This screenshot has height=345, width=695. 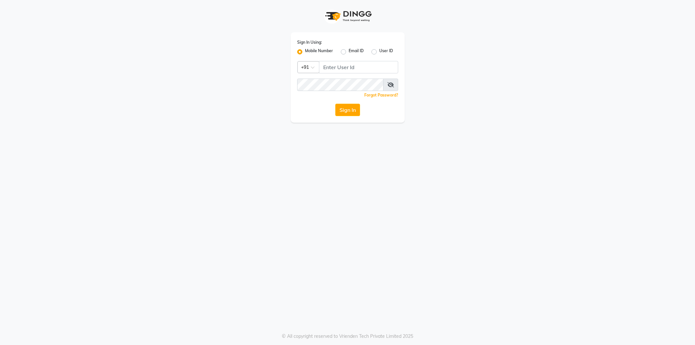 What do you see at coordinates (310, 42) in the screenshot?
I see `label: Sign In Using:` at bounding box center [310, 42].